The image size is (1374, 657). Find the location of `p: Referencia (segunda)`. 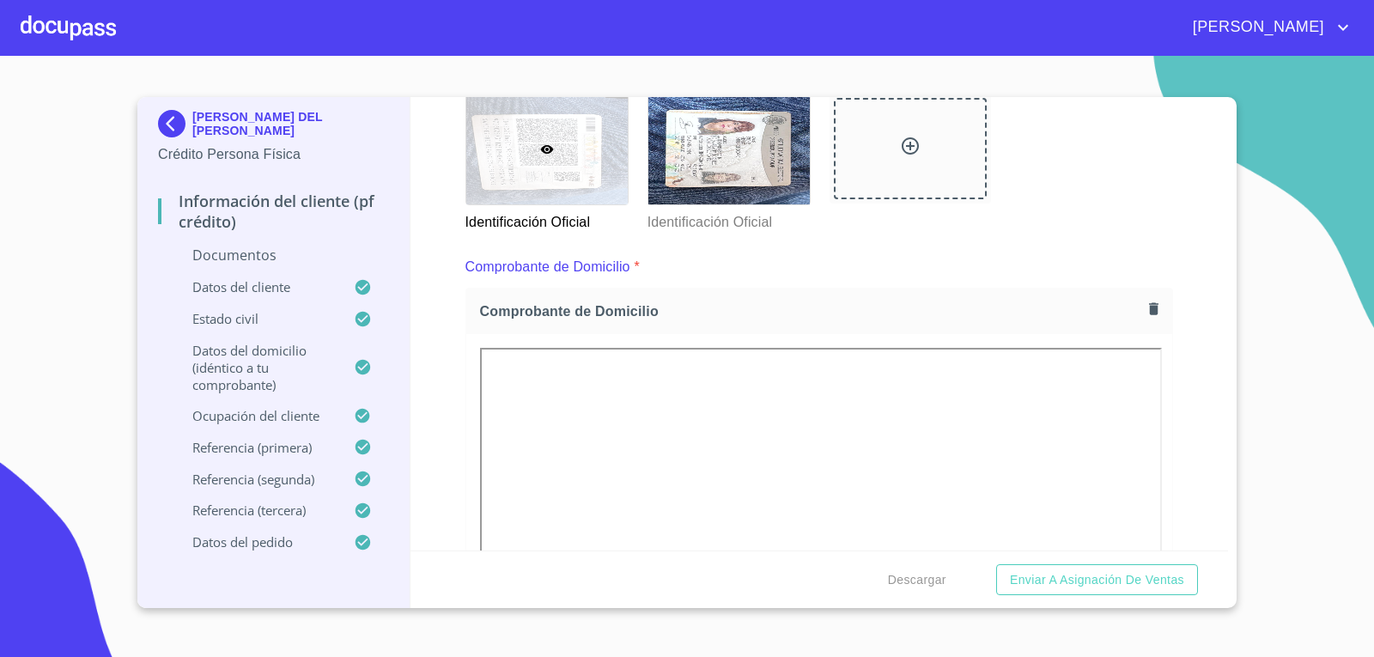

p: Referencia (segunda) is located at coordinates (256, 479).